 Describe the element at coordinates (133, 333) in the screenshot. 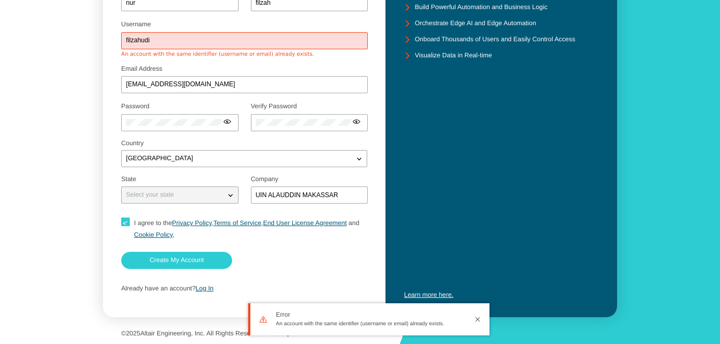

I see `span: 2025` at that location.